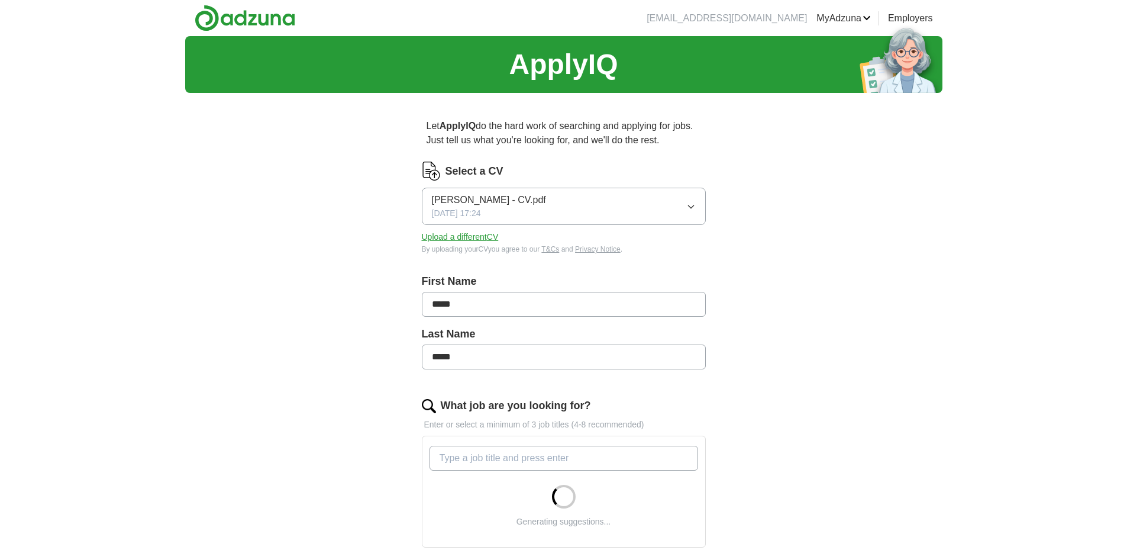 This screenshot has height=550, width=1127. What do you see at coordinates (431, 171) in the screenshot?
I see `img: CV Icon` at bounding box center [431, 171].